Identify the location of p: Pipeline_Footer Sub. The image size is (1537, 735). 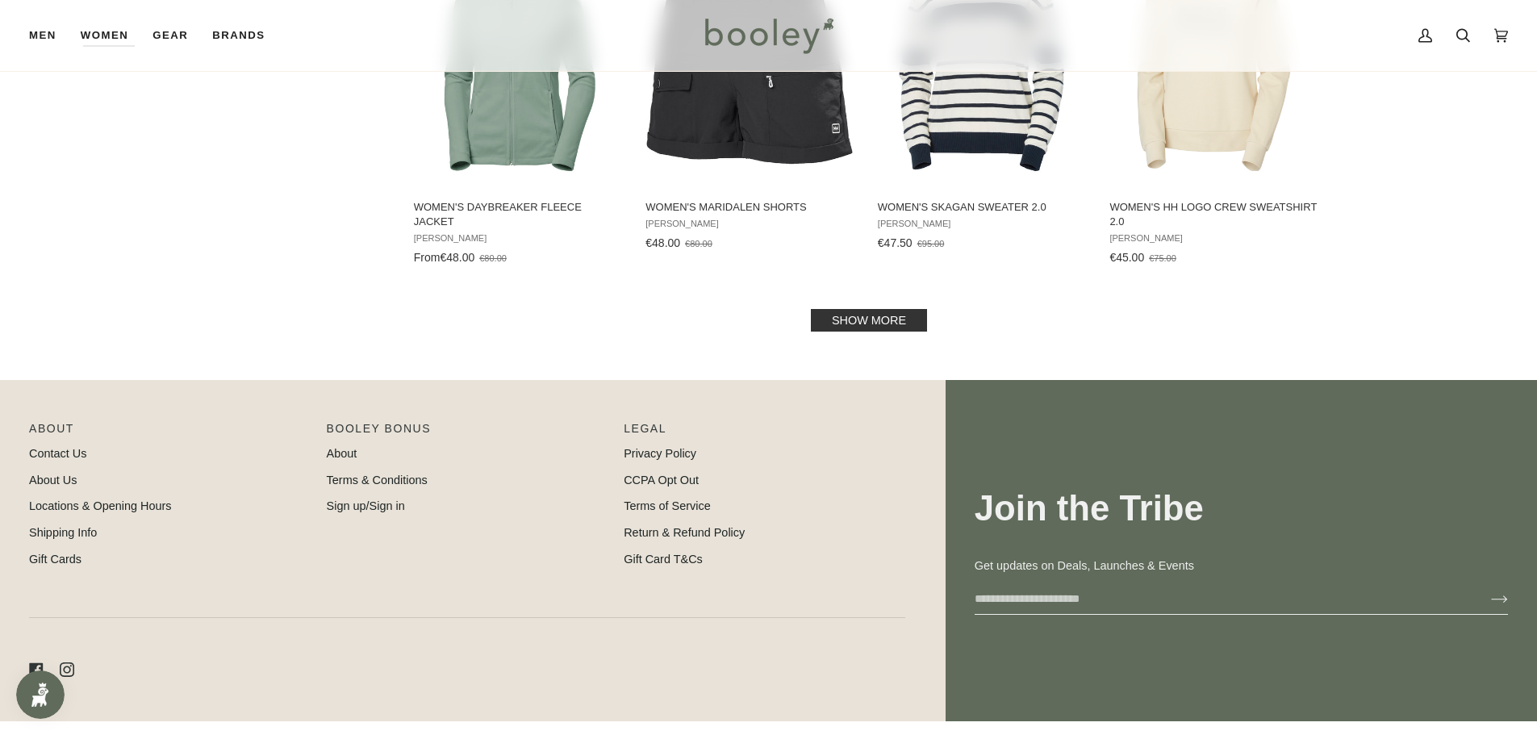
(764, 433).